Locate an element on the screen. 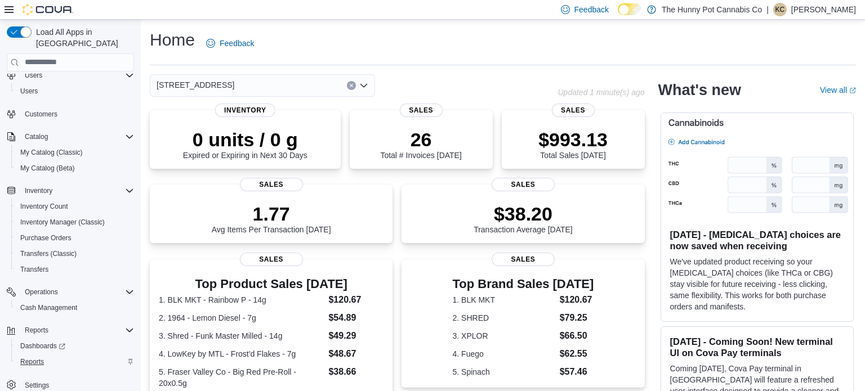 The height and width of the screenshot is (391, 865). span: Dark Mode is located at coordinates (617, 15).